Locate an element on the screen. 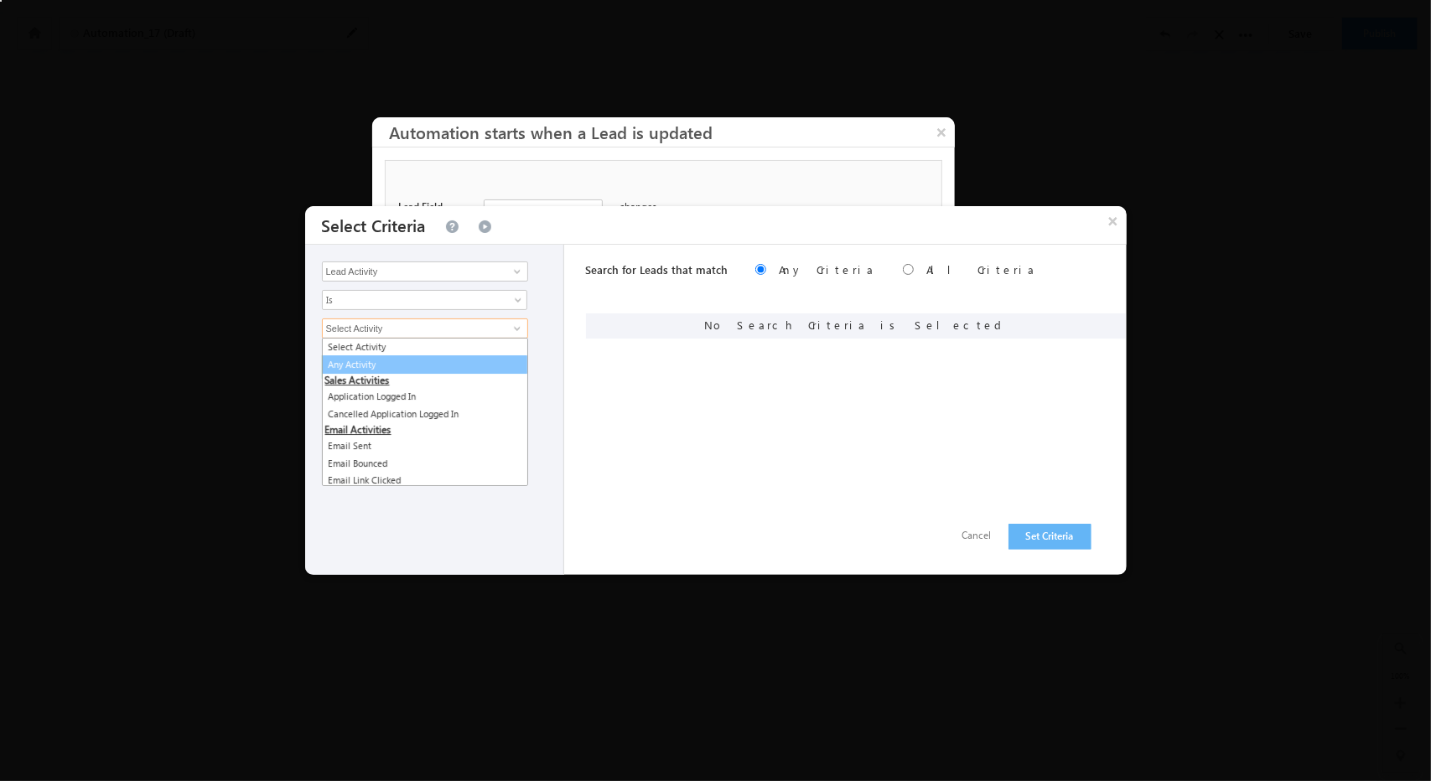 This screenshot has height=781, width=1431. label: changes is located at coordinates (635, 207).